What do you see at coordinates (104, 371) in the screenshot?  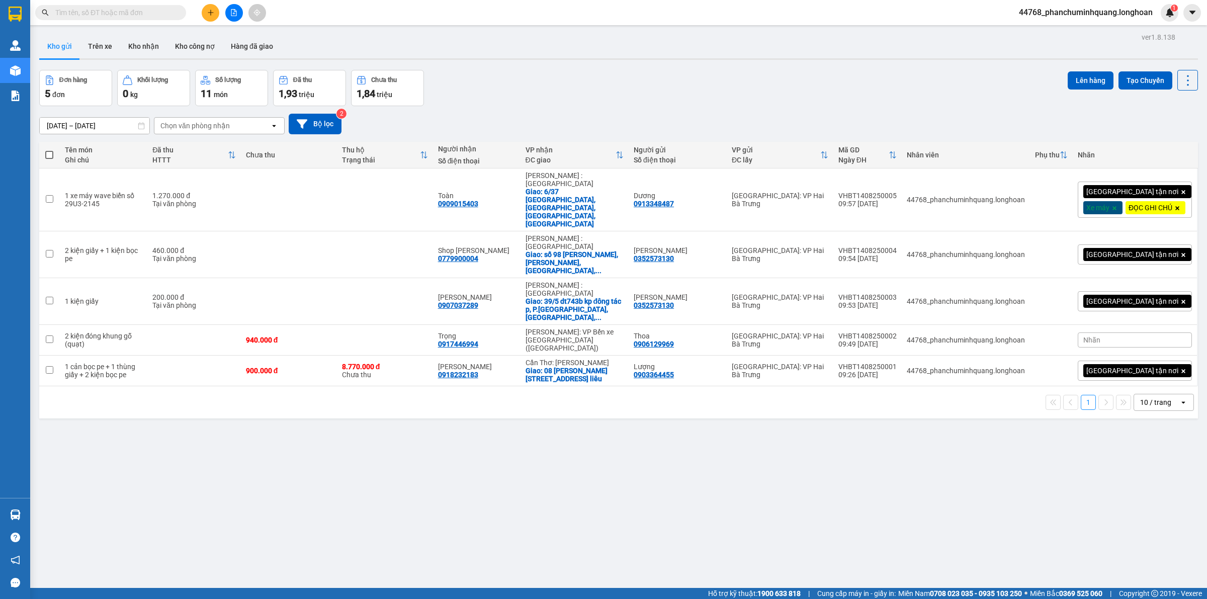 I see `div: 1 cản bọc pe + 1 thùng giấy + 2 kiện bọc pe` at bounding box center [104, 371].